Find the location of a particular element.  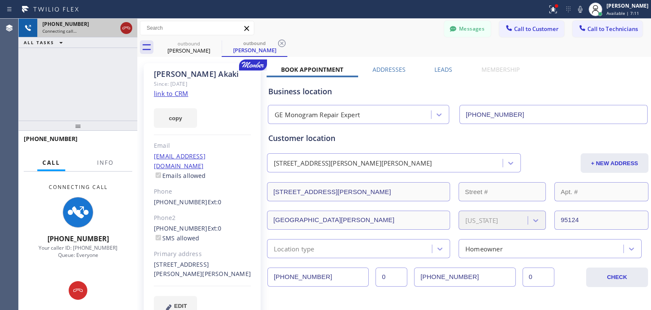

span: Info is located at coordinates (105, 162).